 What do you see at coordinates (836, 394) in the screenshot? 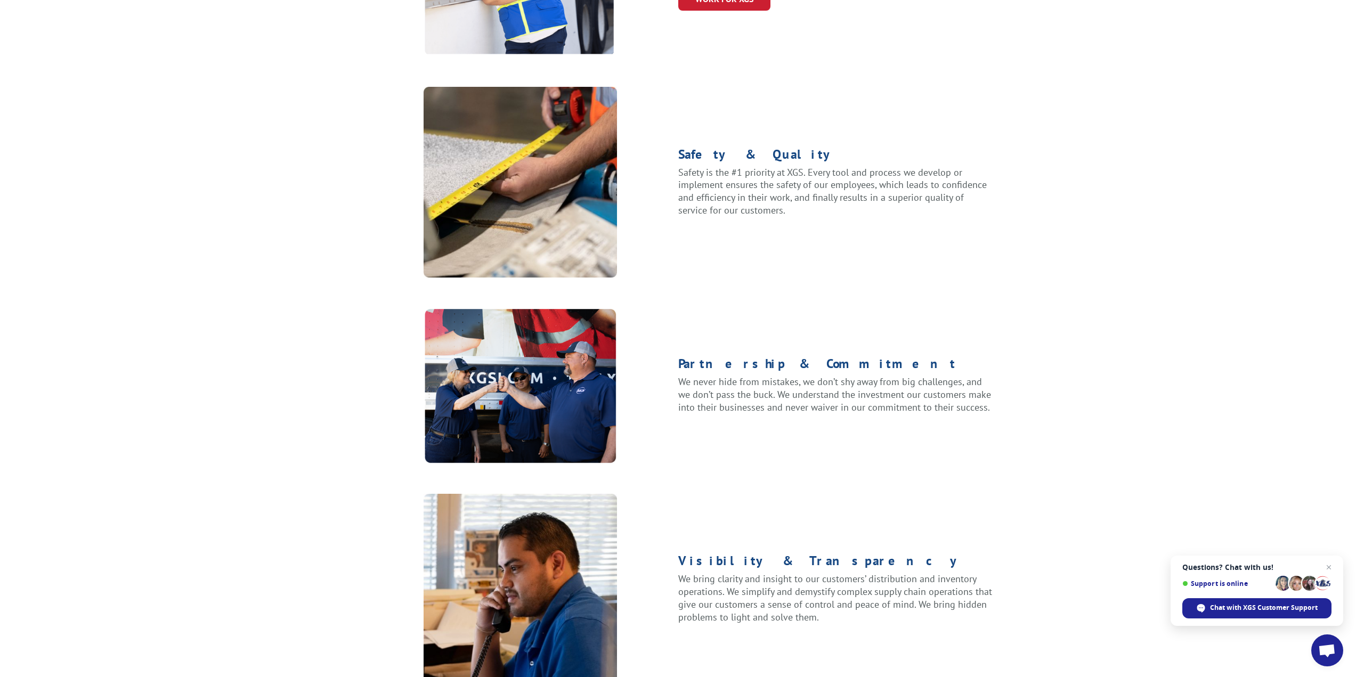
I see `p: We never hide from mistakes, we don’t shy away from big challenges, and we don’t pass the buck. W...` at bounding box center [836, 394].